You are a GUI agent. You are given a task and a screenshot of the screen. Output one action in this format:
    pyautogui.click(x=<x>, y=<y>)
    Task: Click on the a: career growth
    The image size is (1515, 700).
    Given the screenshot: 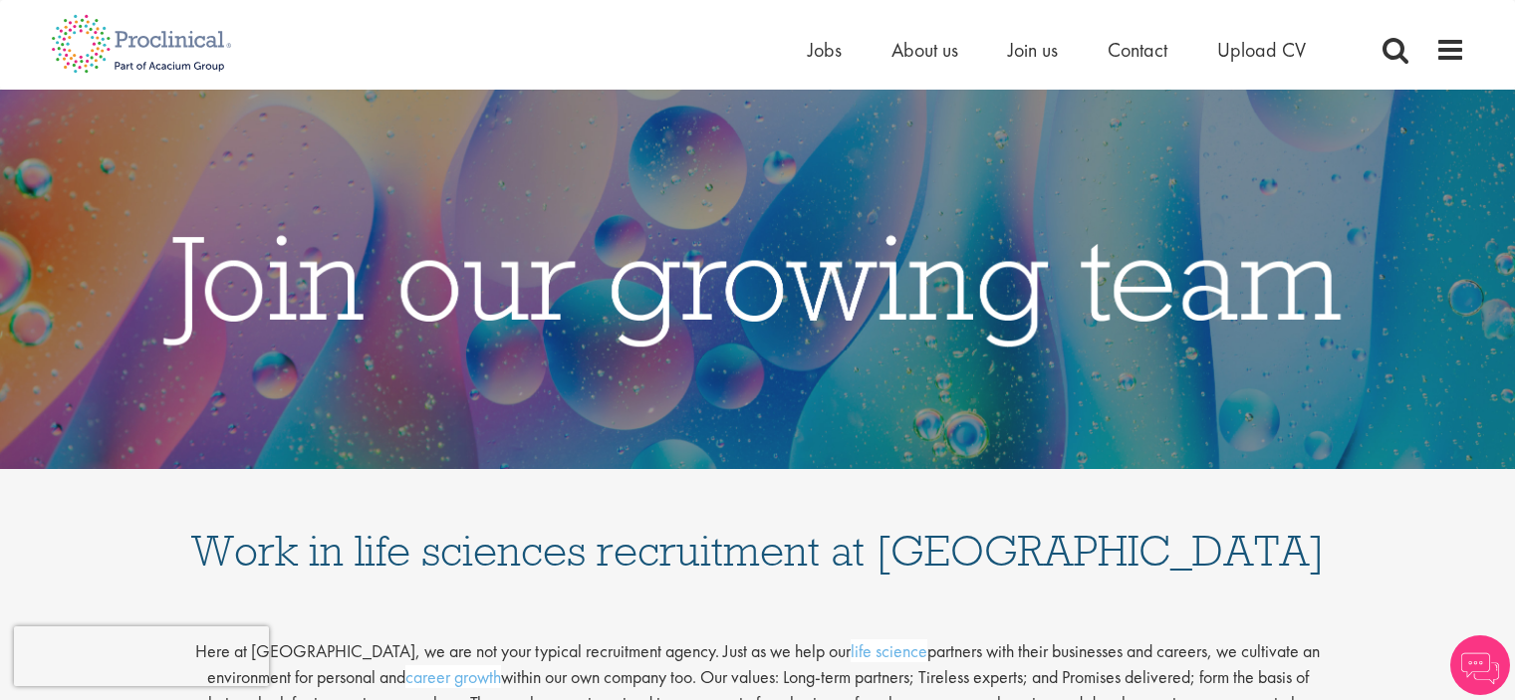 What is the action you would take?
    pyautogui.click(x=453, y=676)
    